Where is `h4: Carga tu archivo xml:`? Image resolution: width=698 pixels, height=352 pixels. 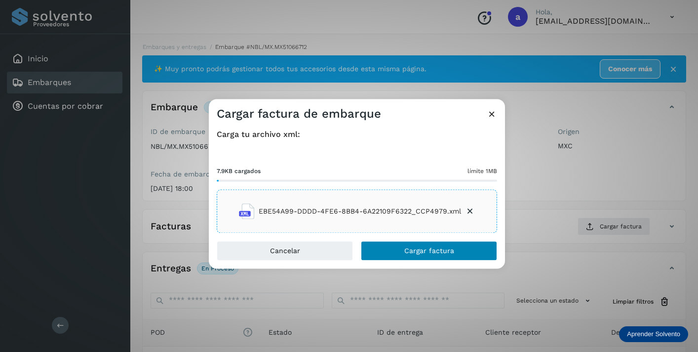 h4: Carga tu archivo xml: is located at coordinates (357, 134).